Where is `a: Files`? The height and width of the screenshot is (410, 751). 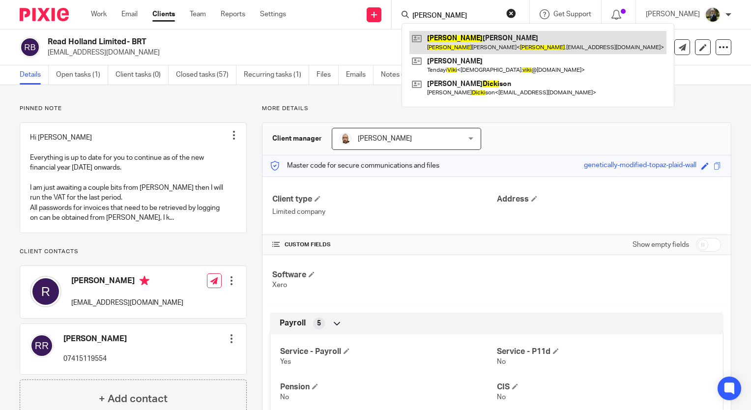
a: Files is located at coordinates (327, 75).